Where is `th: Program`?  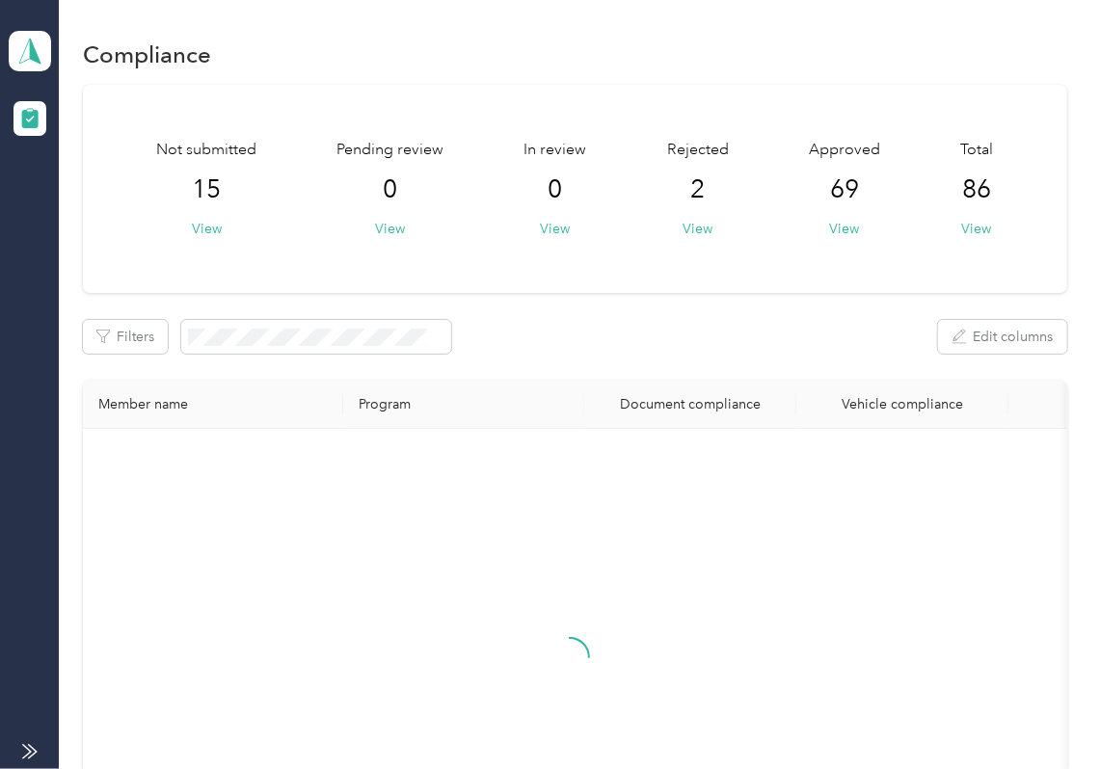 th: Program is located at coordinates (464, 405).